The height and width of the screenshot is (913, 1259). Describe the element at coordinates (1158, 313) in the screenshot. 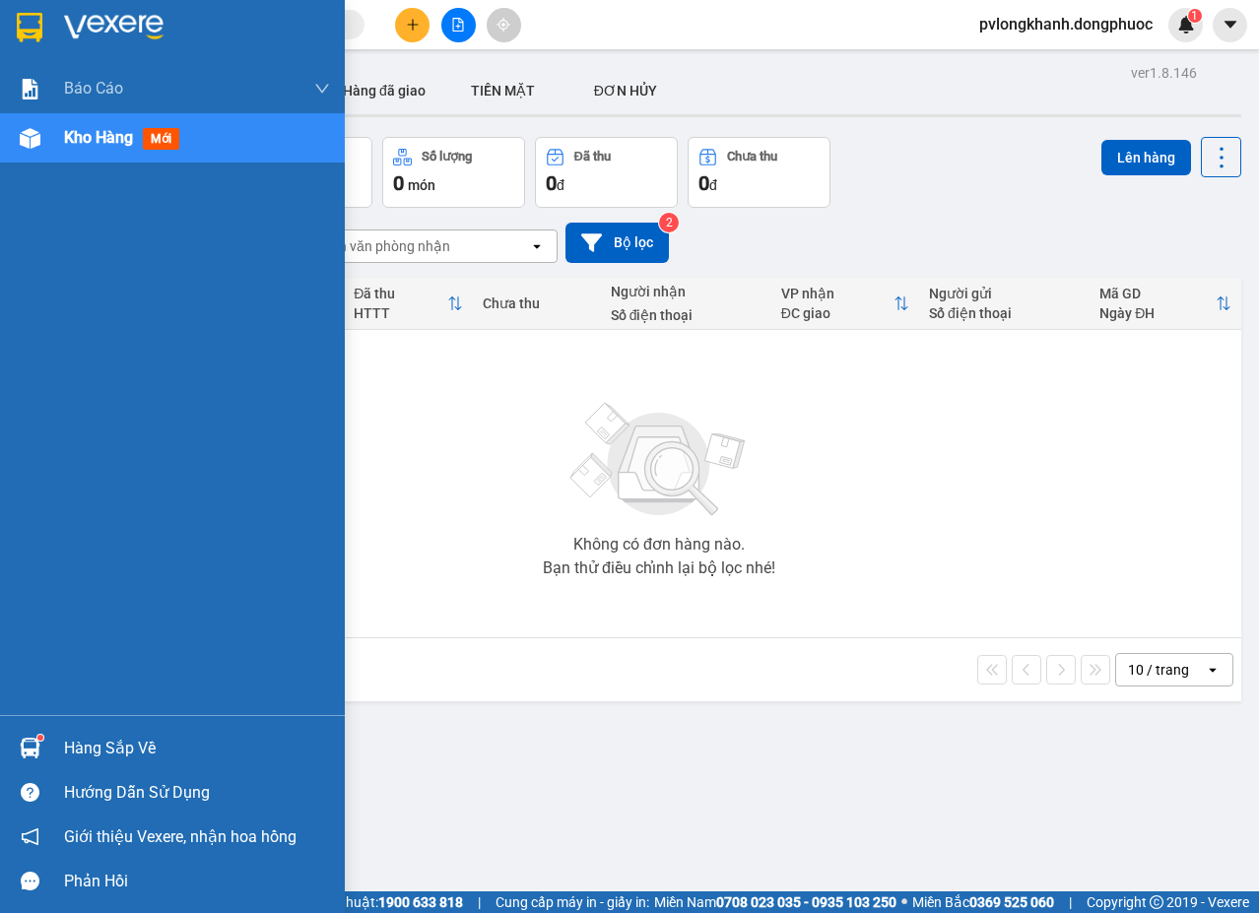

I see `div: Ngày ĐH` at that location.